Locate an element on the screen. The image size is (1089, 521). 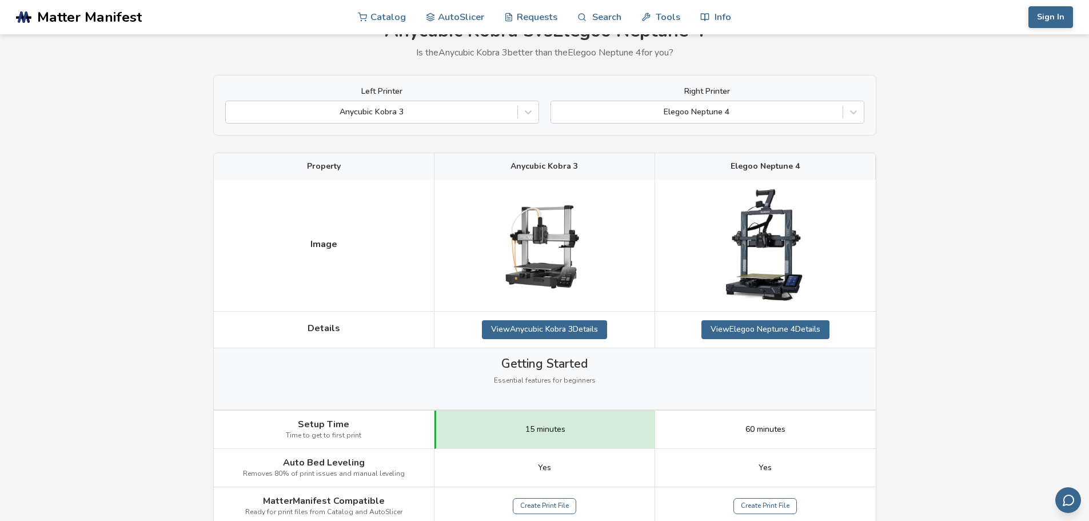
span: 15 minutes is located at coordinates (545, 429).